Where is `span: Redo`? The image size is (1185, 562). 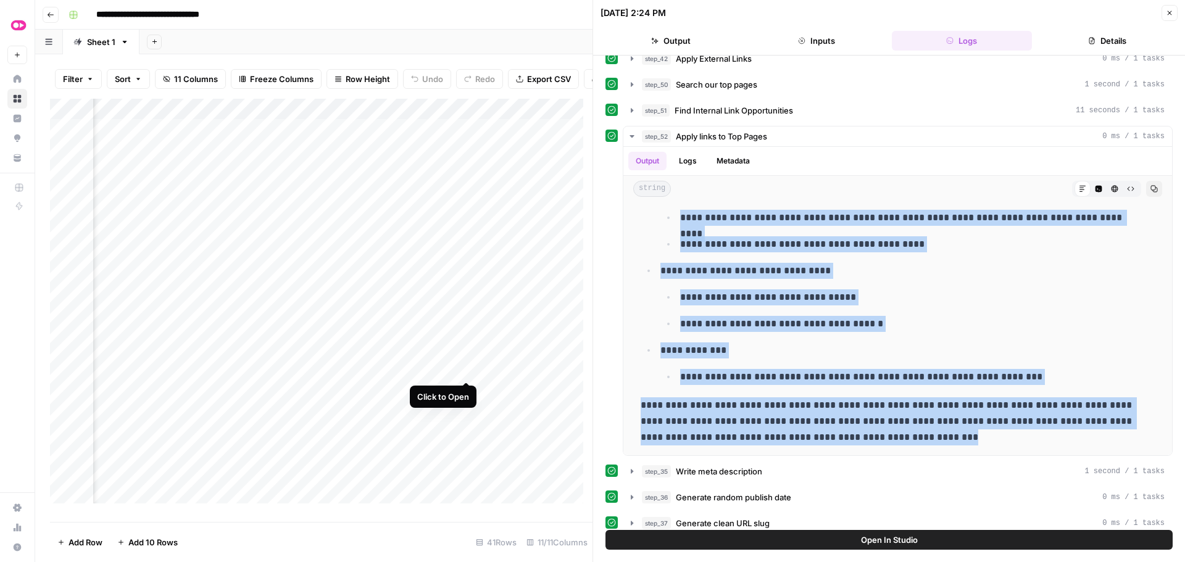 span: Redo is located at coordinates (485, 79).